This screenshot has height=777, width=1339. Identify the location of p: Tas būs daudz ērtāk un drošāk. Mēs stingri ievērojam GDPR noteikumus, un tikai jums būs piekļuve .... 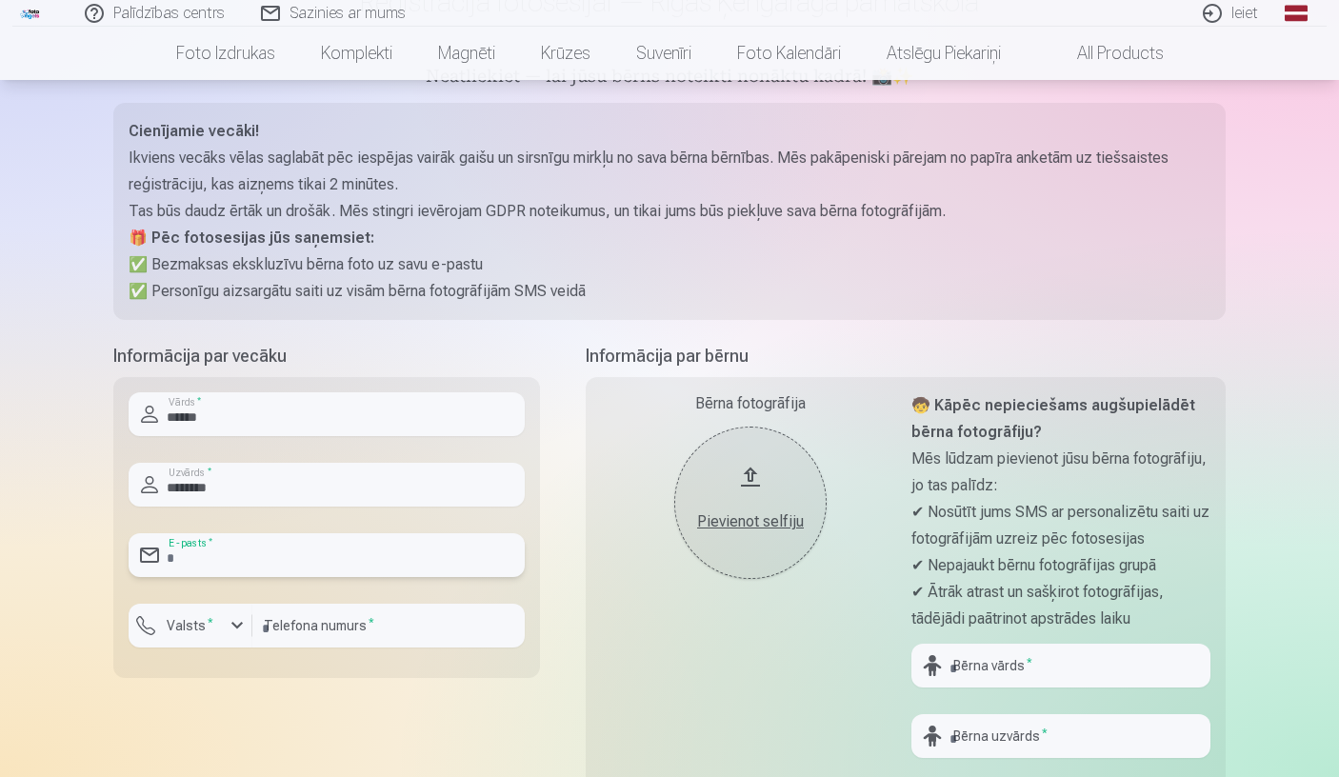
(670, 211).